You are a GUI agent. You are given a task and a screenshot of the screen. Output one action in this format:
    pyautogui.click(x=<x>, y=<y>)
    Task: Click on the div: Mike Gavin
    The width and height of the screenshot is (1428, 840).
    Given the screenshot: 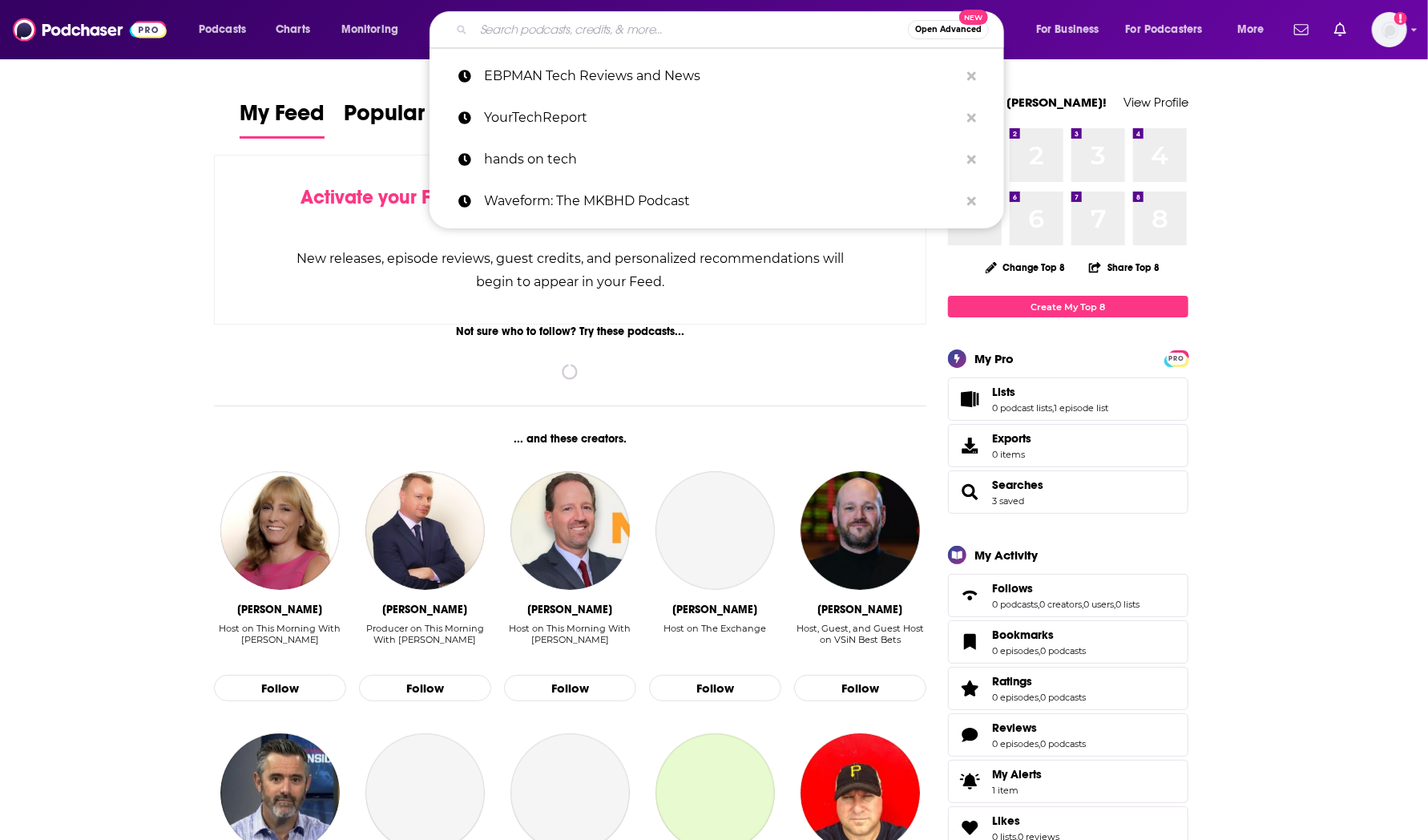 What is the action you would take?
    pyautogui.click(x=425, y=610)
    